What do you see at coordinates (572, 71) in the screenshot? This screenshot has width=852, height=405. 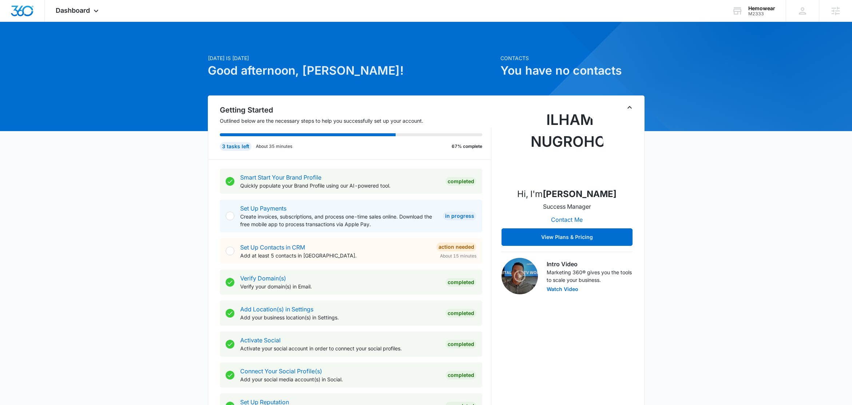 I see `h1: You have no contacts` at bounding box center [572, 71].